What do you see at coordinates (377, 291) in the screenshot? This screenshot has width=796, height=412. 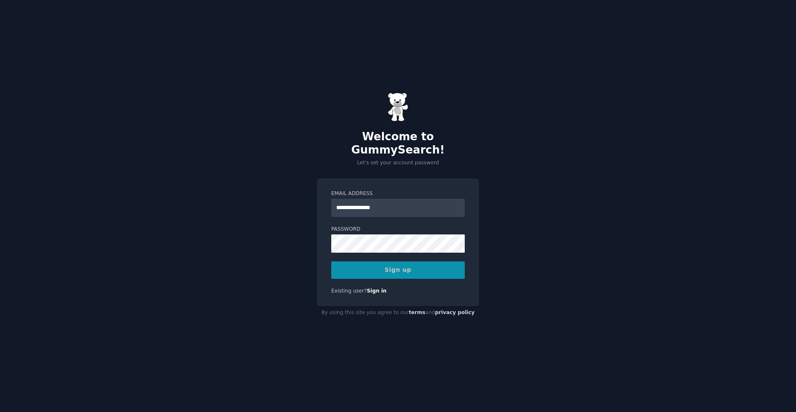 I see `a: Sign in` at bounding box center [377, 291].